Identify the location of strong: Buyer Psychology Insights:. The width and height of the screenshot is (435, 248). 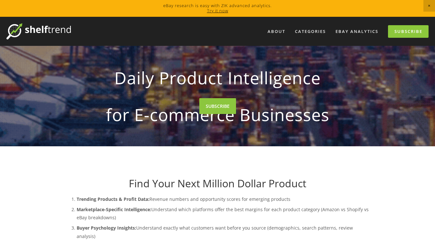
(106, 227).